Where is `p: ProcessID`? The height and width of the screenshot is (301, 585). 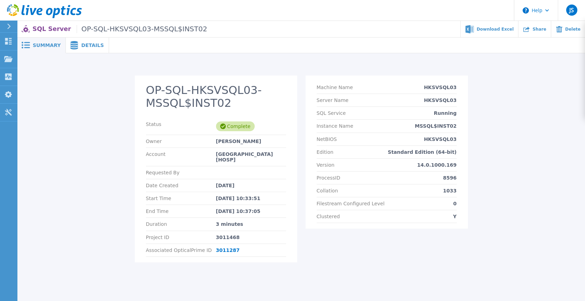 p: ProcessID is located at coordinates (328, 178).